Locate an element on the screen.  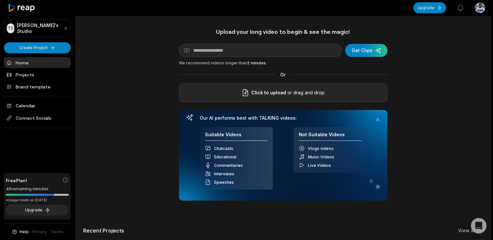
h1: Upload your long video to begin & see the magic! is located at coordinates (283, 32).